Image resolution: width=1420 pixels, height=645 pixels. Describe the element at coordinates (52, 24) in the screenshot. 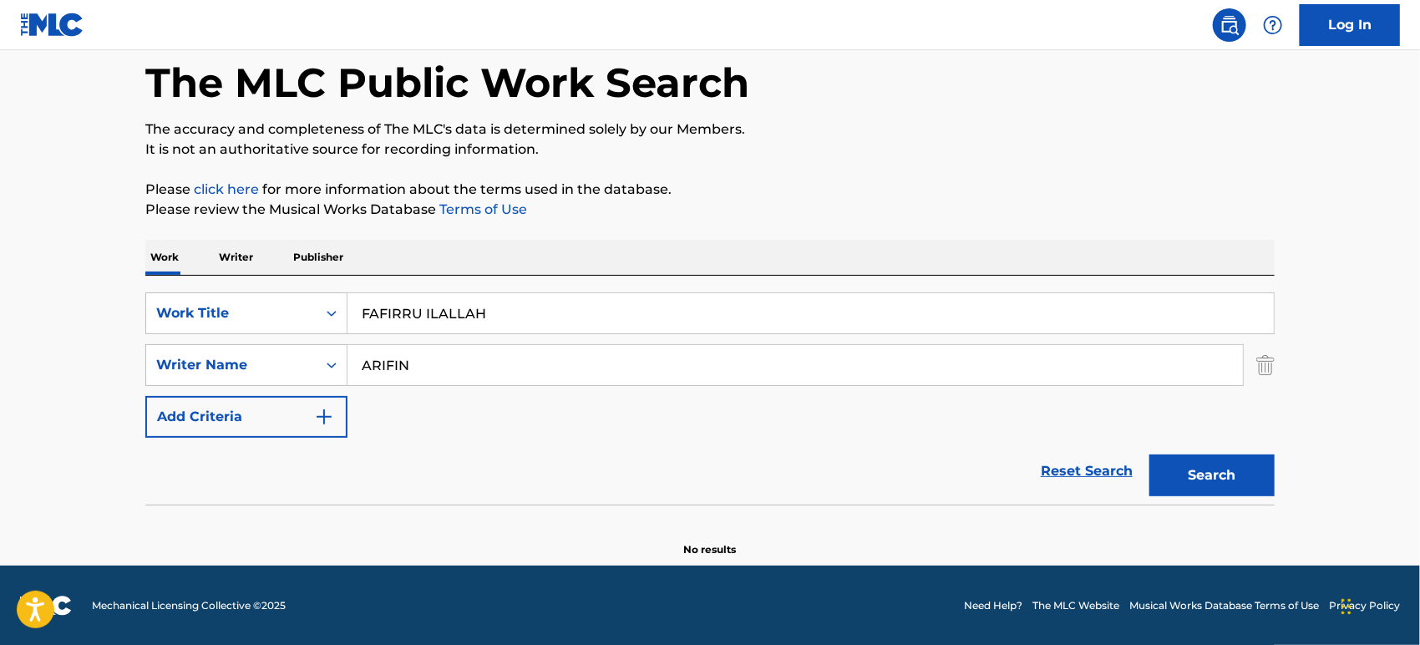

I see `img: MLC Logo` at that location.